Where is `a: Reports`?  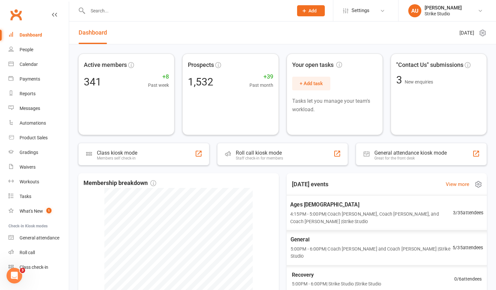
a: Reports is located at coordinates (38, 94).